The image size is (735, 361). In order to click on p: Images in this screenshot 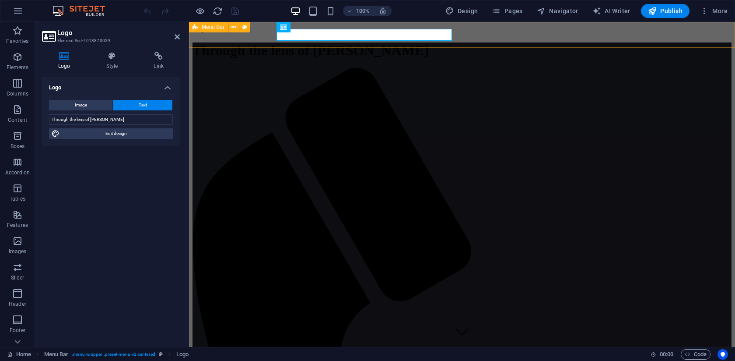, I will do `click(18, 251)`.